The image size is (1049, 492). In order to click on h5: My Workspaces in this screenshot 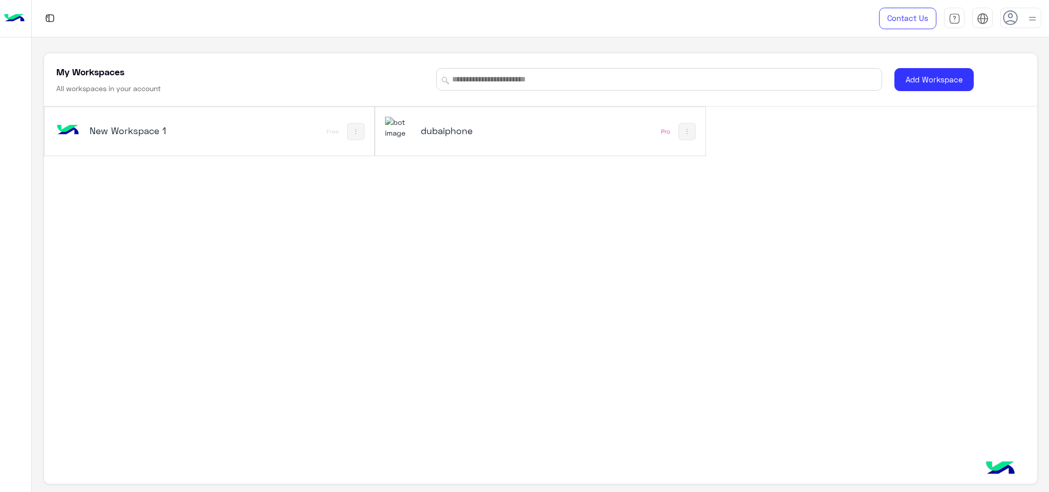, I will do `click(90, 72)`.